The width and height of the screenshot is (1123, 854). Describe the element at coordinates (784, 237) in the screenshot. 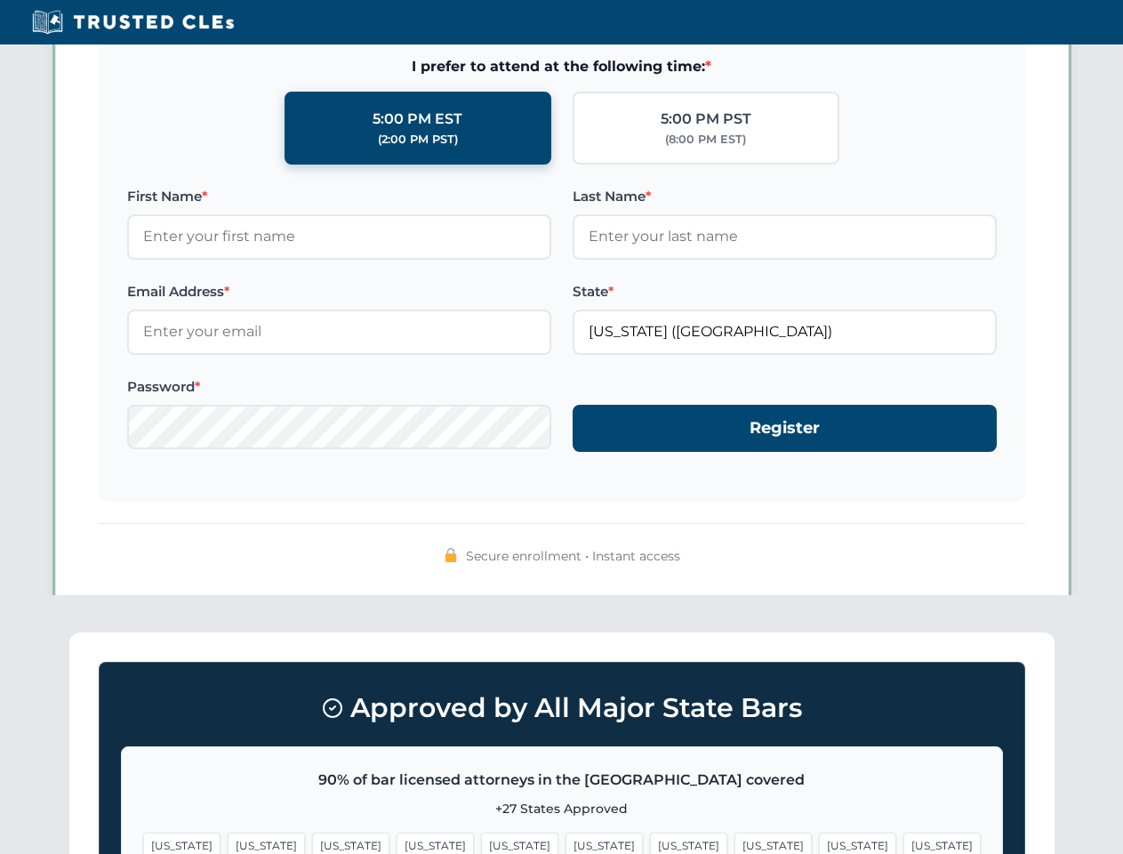

I see `input: Enter your last name` at that location.